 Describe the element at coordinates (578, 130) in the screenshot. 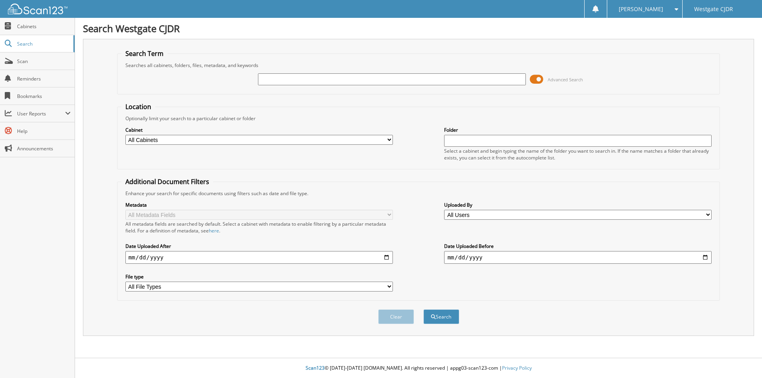

I see `label: Folder` at that location.